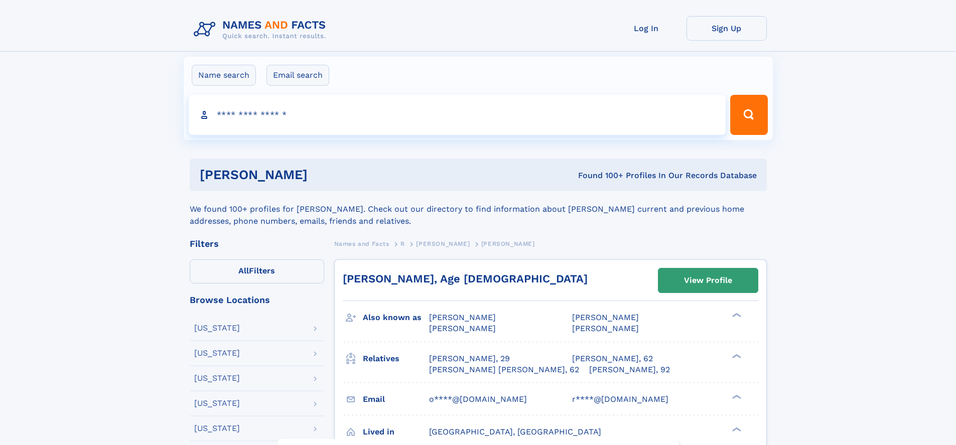  Describe the element at coordinates (403, 243) in the screenshot. I see `a: R` at that location.